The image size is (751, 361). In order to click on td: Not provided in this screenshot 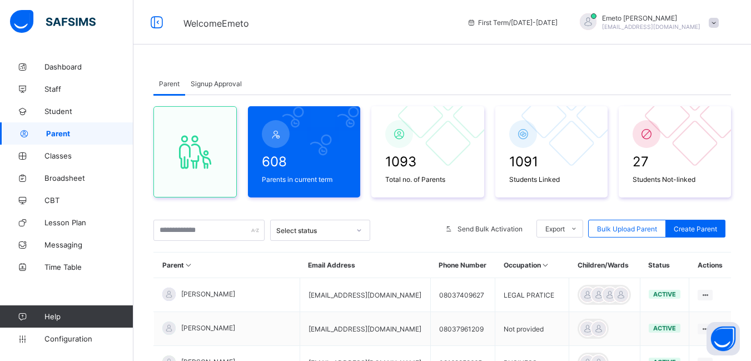, I will do `click(532, 328)`.